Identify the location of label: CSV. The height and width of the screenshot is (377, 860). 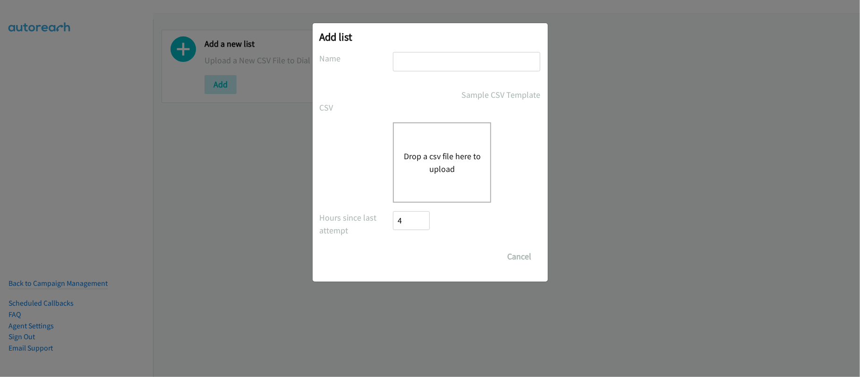
(357, 107).